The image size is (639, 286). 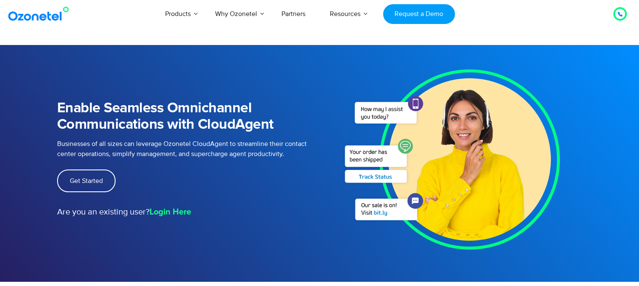 What do you see at coordinates (86, 181) in the screenshot?
I see `a: Get Started` at bounding box center [86, 181].